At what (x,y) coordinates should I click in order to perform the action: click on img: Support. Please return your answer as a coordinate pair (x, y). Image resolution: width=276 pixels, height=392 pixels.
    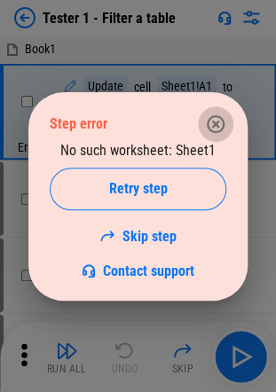
    Looking at the image, I should click on (89, 271).